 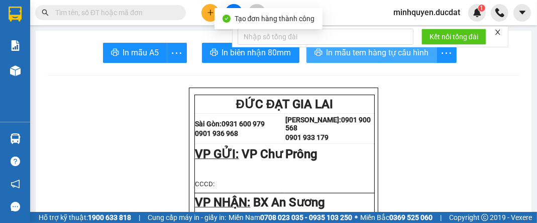 What do you see at coordinates (45, 13) in the screenshot?
I see `span: search` at bounding box center [45, 13].